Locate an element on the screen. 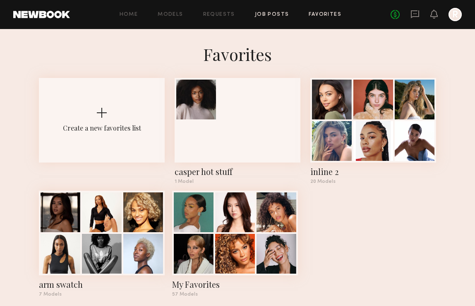 The width and height of the screenshot is (475, 306). a: inline 220 Models is located at coordinates (373, 131).